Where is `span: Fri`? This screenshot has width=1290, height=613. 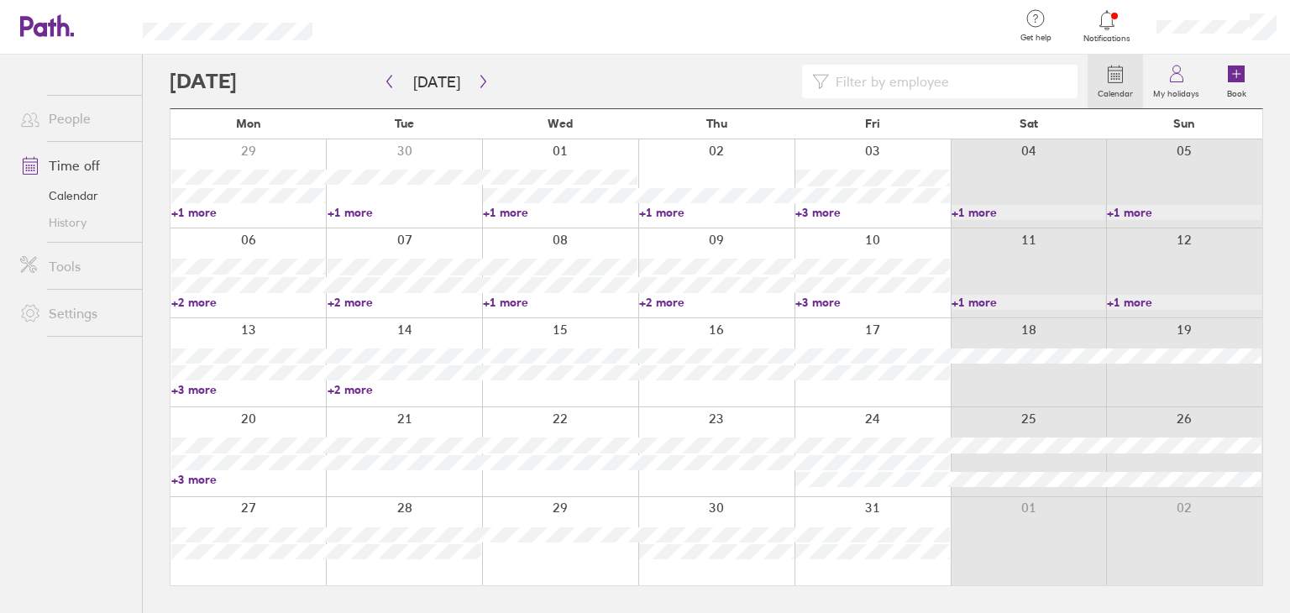
span: Fri is located at coordinates (872, 123).